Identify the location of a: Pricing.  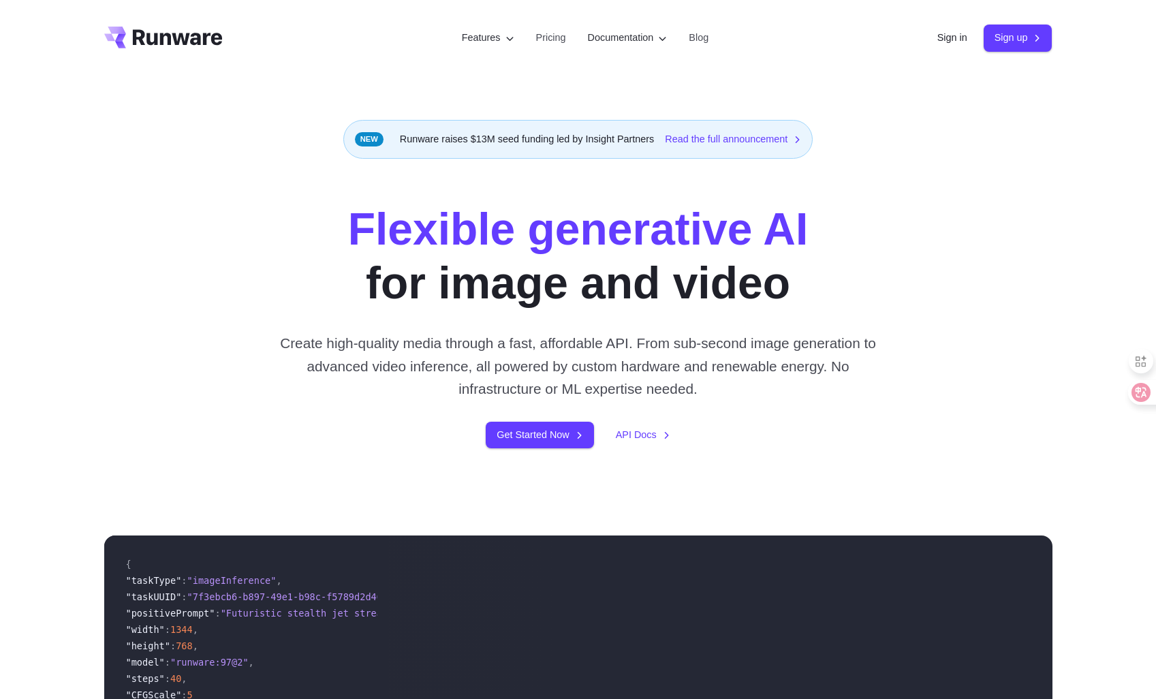
(551, 37).